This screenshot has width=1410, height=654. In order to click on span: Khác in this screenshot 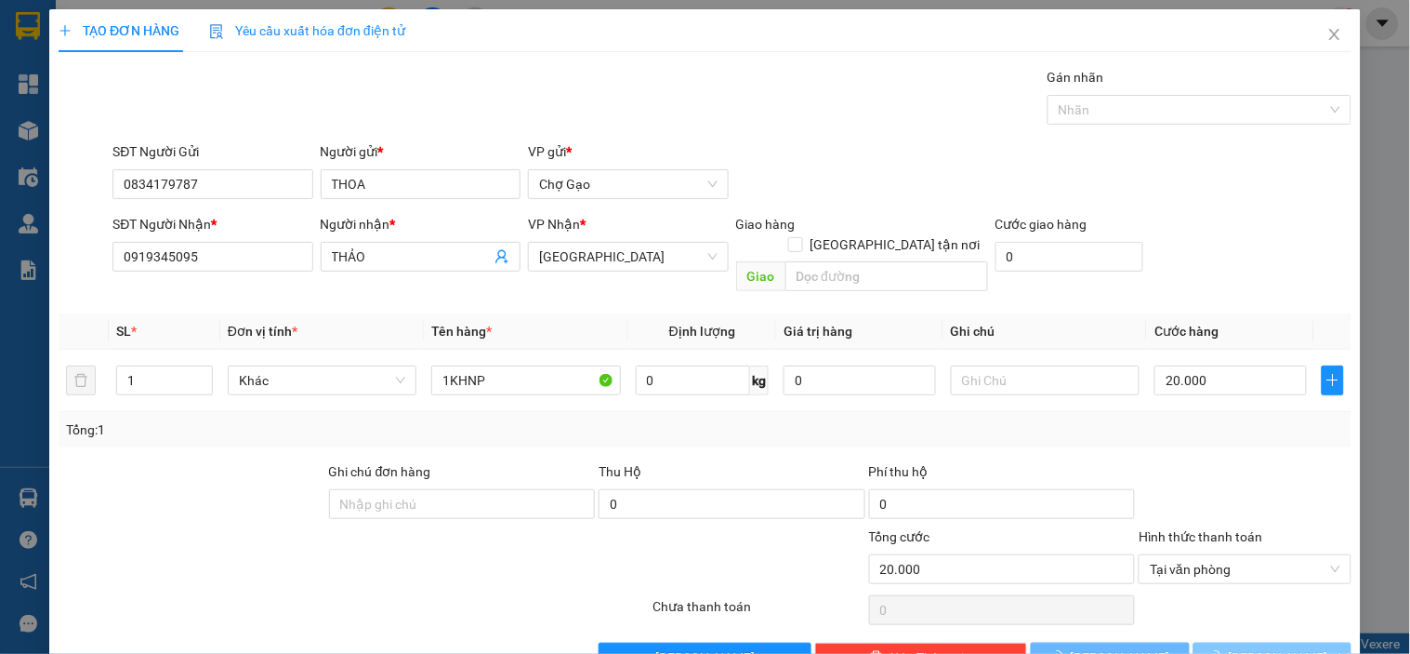, I will do `click(322, 380)`.